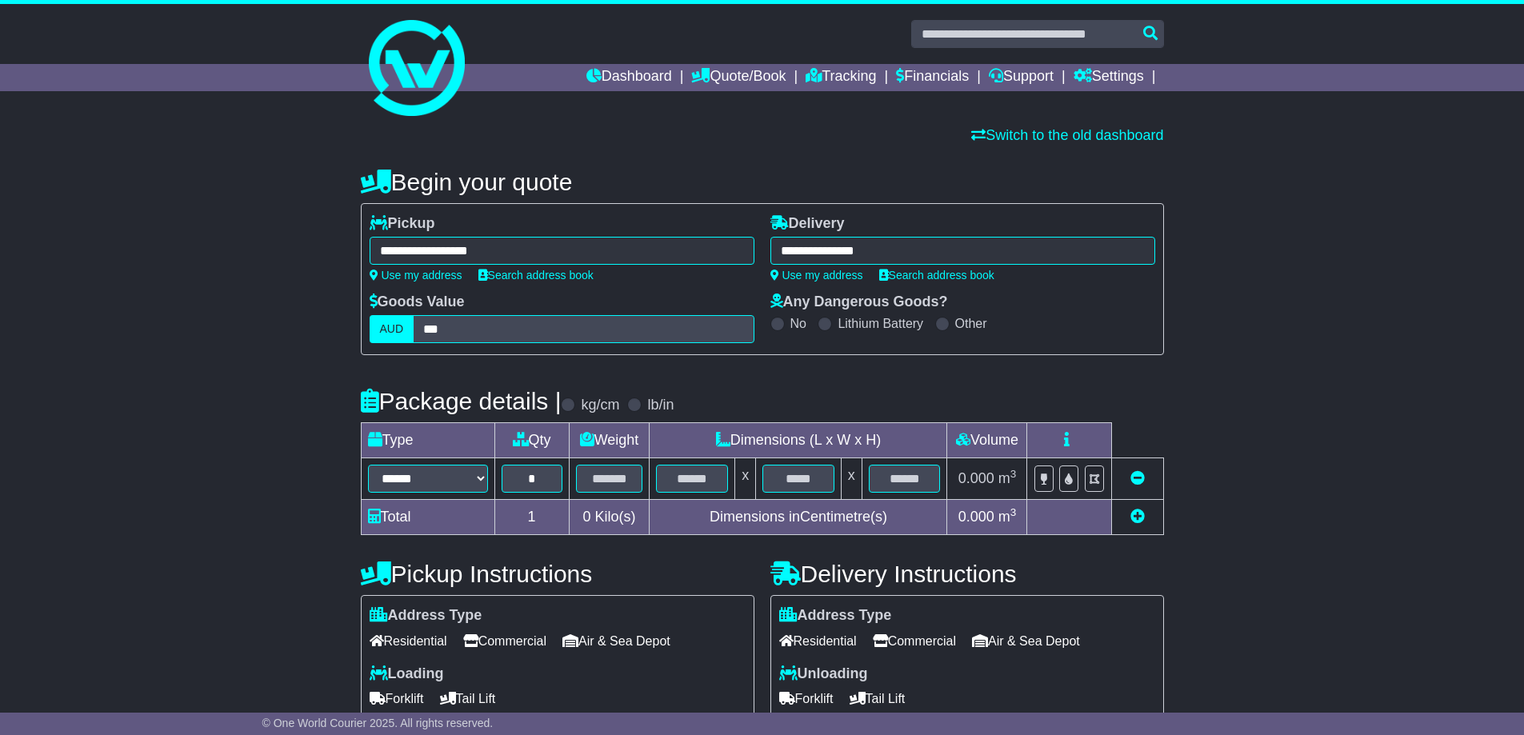  What do you see at coordinates (1067, 135) in the screenshot?
I see `a: Switch to the old dashboard` at bounding box center [1067, 135].